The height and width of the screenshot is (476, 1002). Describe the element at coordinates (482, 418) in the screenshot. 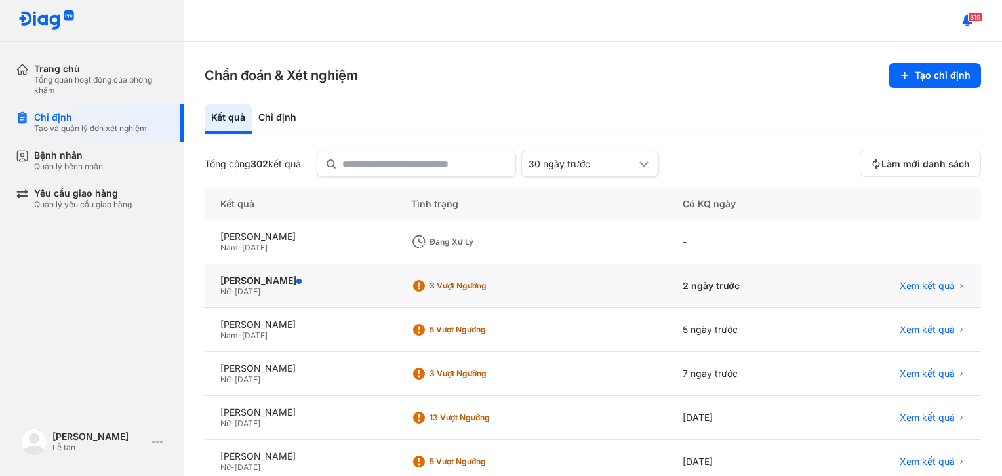

I see `div: 13 Vượt ngưỡng` at that location.